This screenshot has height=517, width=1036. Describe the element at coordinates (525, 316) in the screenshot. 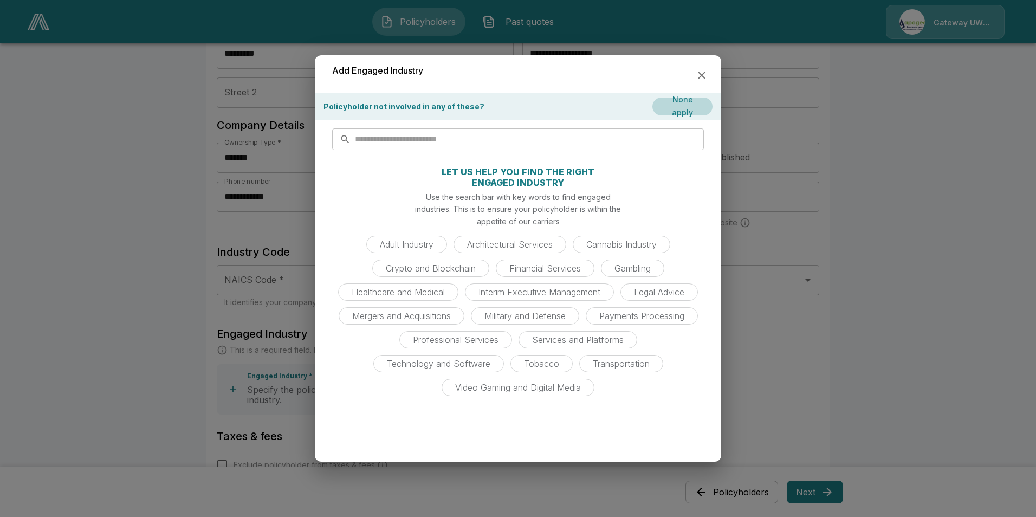

I see `div: Military and Defense` at that location.